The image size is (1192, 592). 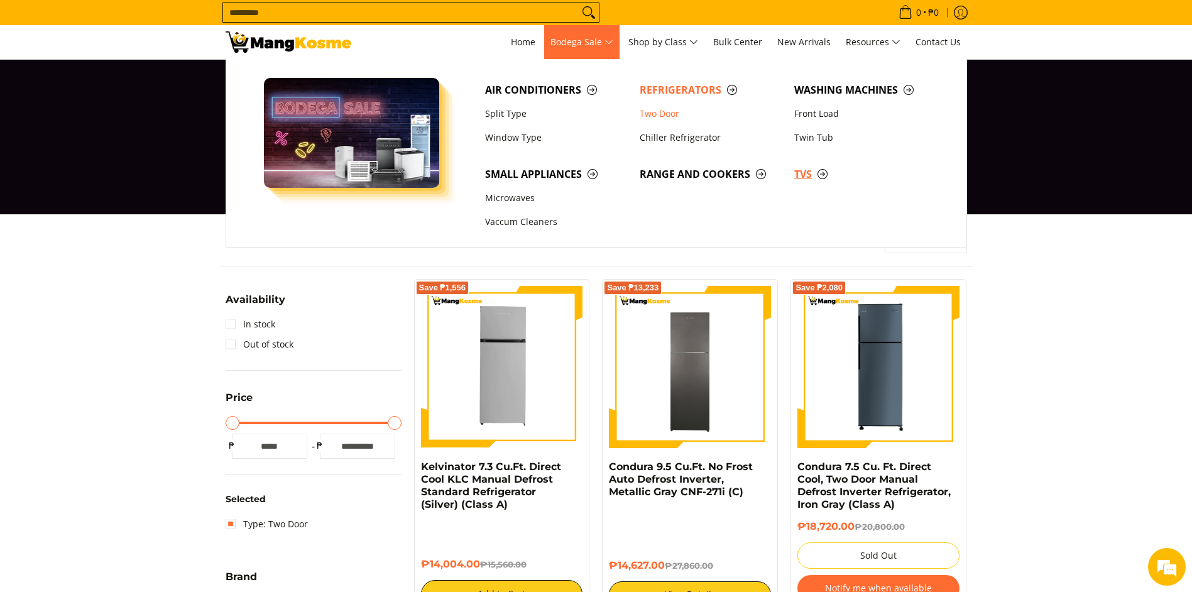 I want to click on a: Twin Tub, so click(x=865, y=138).